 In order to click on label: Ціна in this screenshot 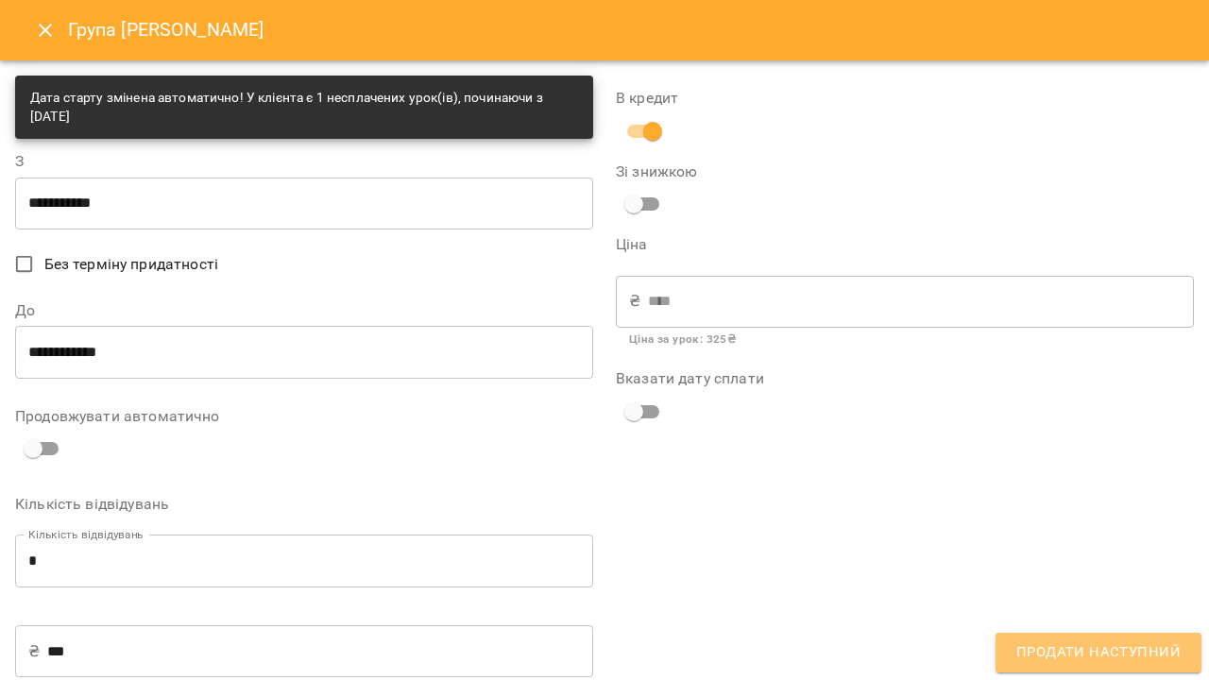, I will do `click(905, 245)`.